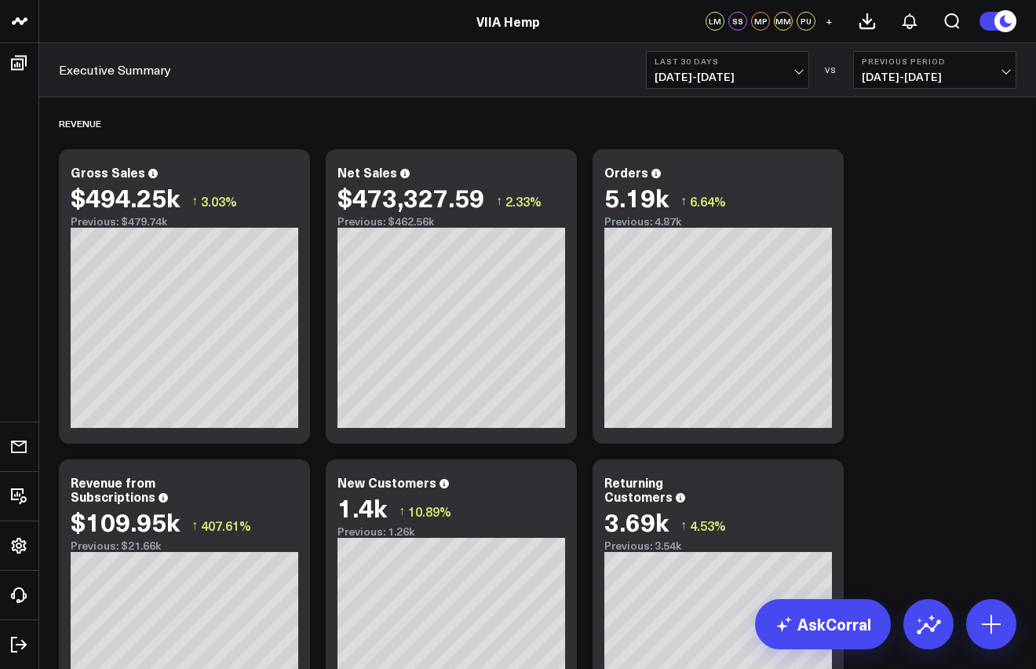 The image size is (1036, 669). Describe the element at coordinates (184, 545) in the screenshot. I see `div: Previous: $21.66k` at that location.